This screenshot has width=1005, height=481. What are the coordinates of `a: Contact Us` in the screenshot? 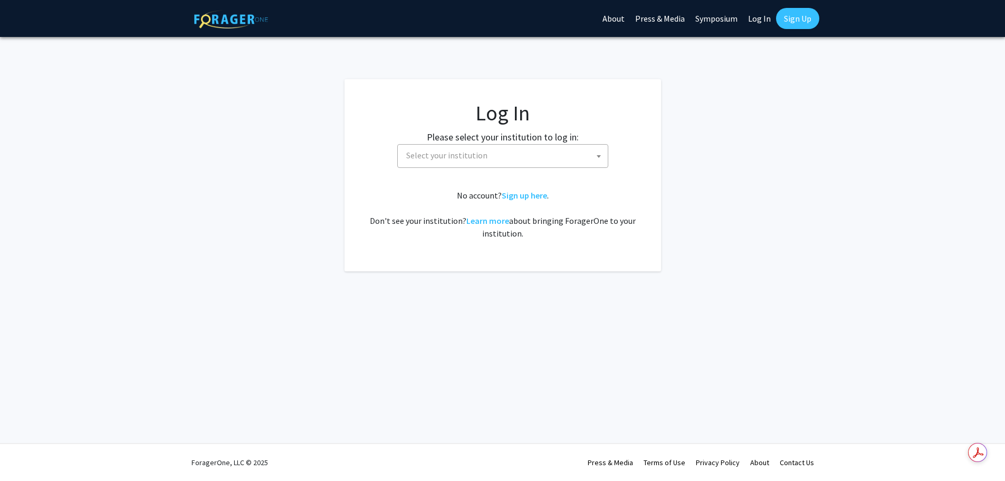 It's located at (797, 462).